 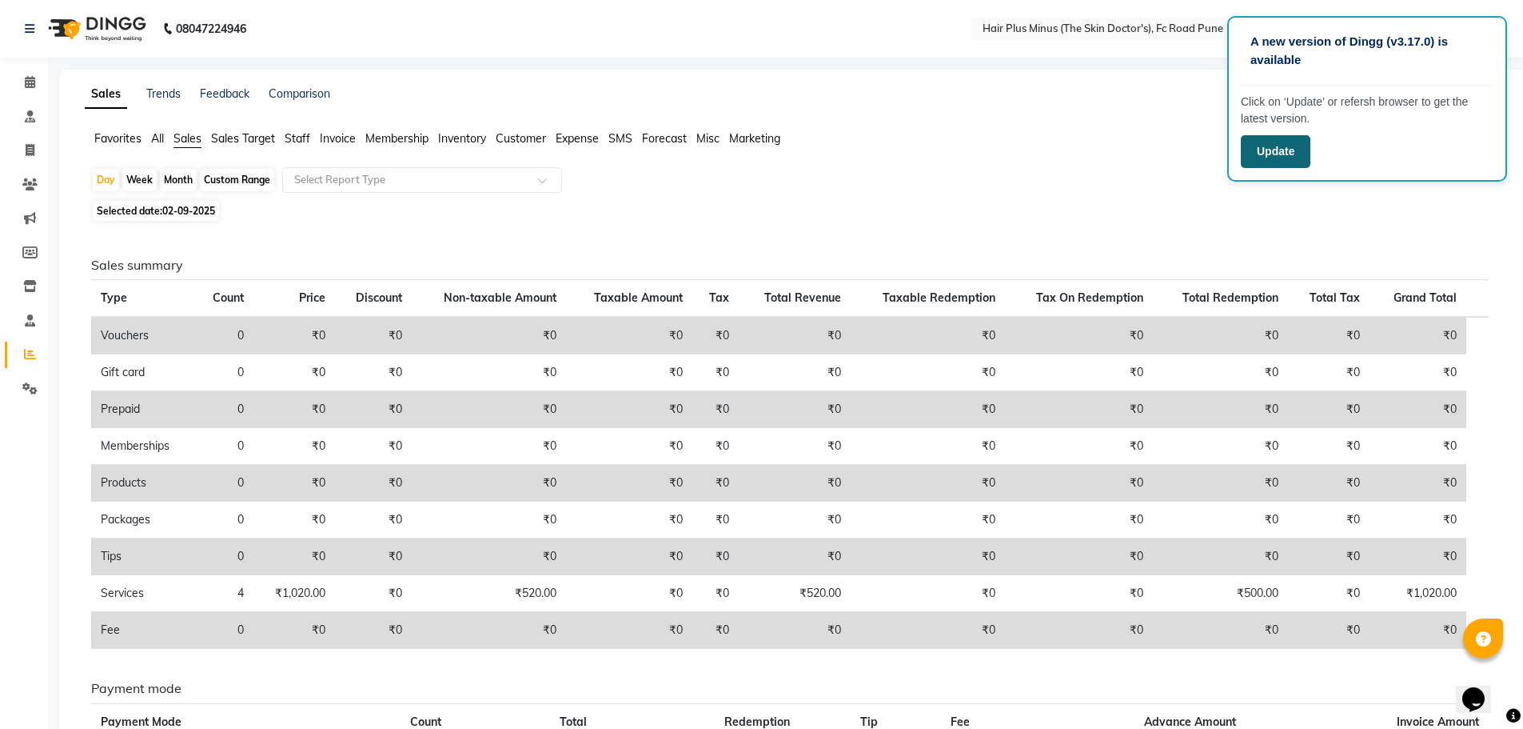 What do you see at coordinates (1276, 151) in the screenshot?
I see `button: Update` at bounding box center [1276, 151].